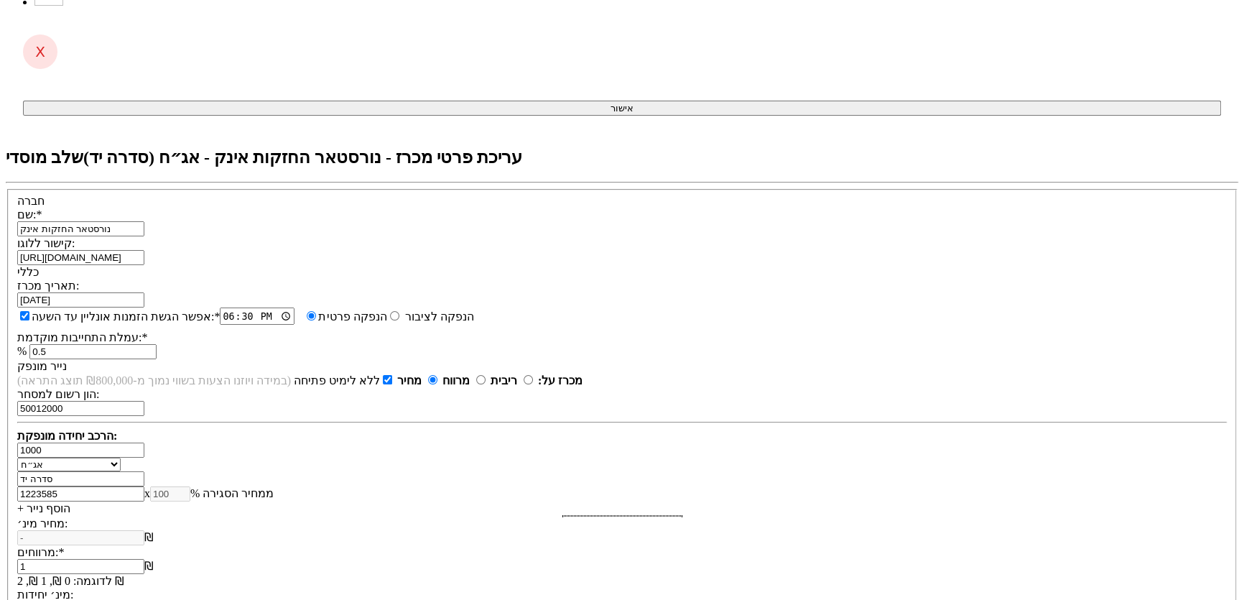  What do you see at coordinates (70, 581) in the screenshot?
I see `span: לדוגמה: 0 ₪, 1 ₪, 2 ₪` at bounding box center [70, 581].